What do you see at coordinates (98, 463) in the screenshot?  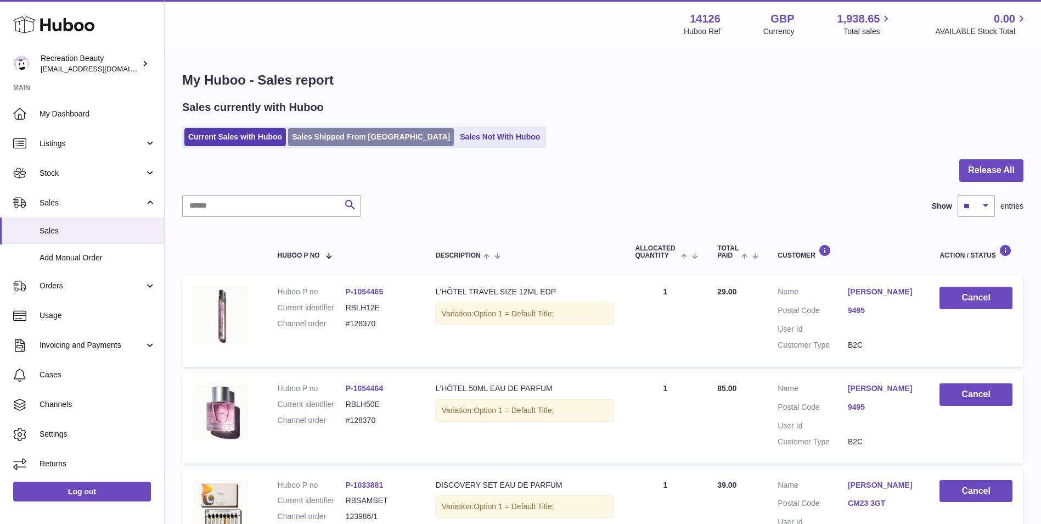 I see `span: Returns` at bounding box center [98, 463].